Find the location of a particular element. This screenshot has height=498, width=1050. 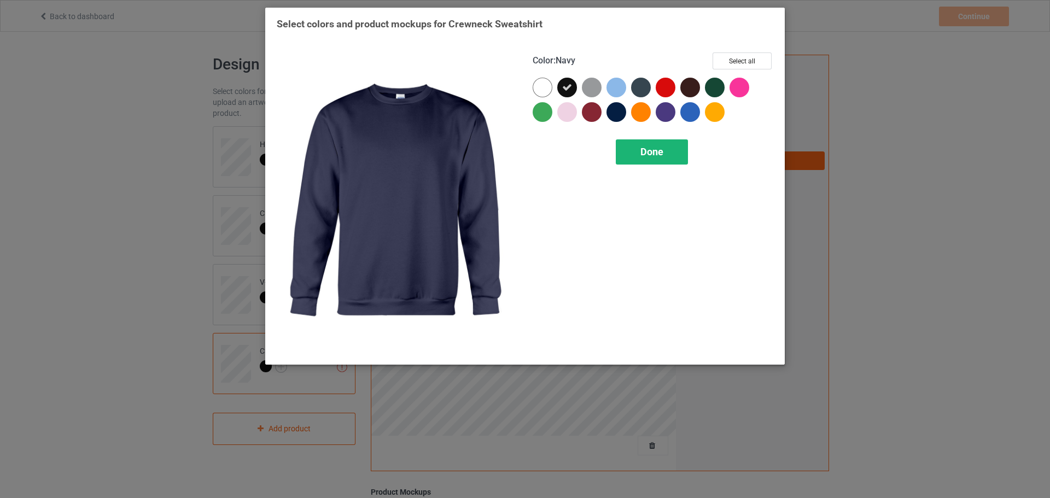

span: Navy is located at coordinates (565, 60).